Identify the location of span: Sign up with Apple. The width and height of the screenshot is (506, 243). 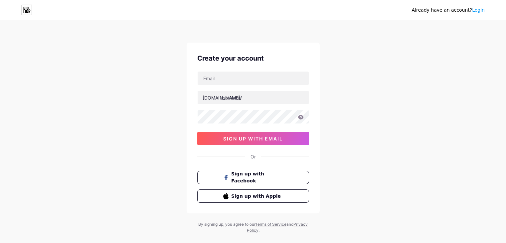
(257, 196).